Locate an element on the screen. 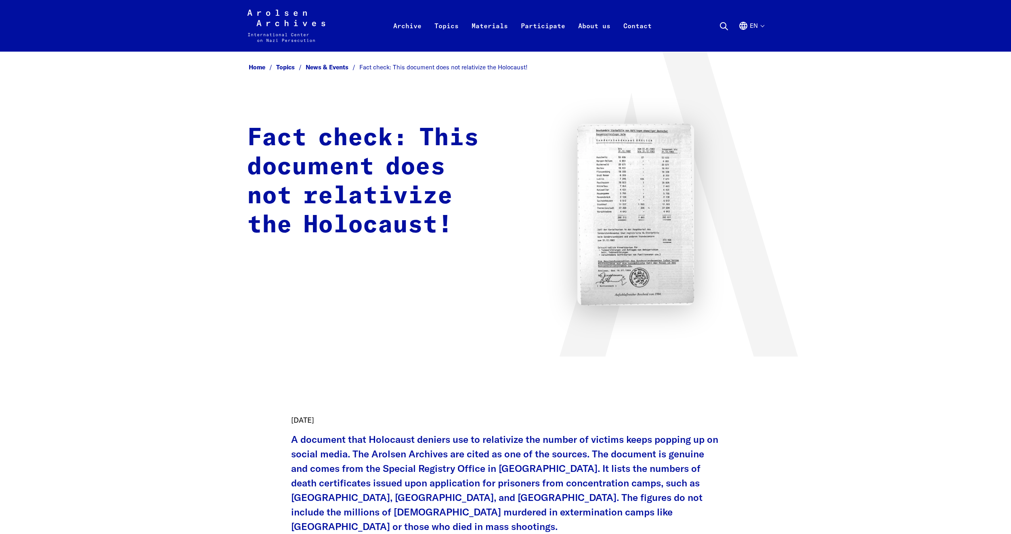 The height and width of the screenshot is (534, 1011). a: News & Events is located at coordinates (332, 67).